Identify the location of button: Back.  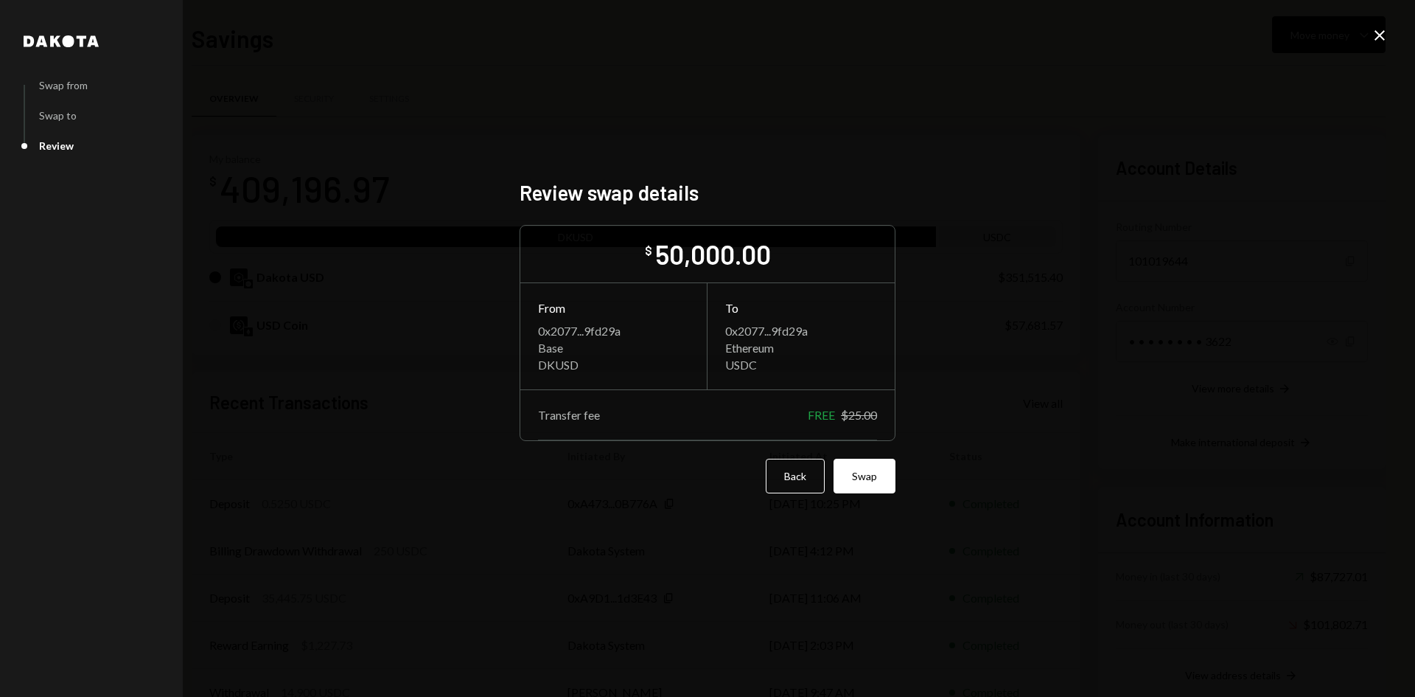
(795, 475).